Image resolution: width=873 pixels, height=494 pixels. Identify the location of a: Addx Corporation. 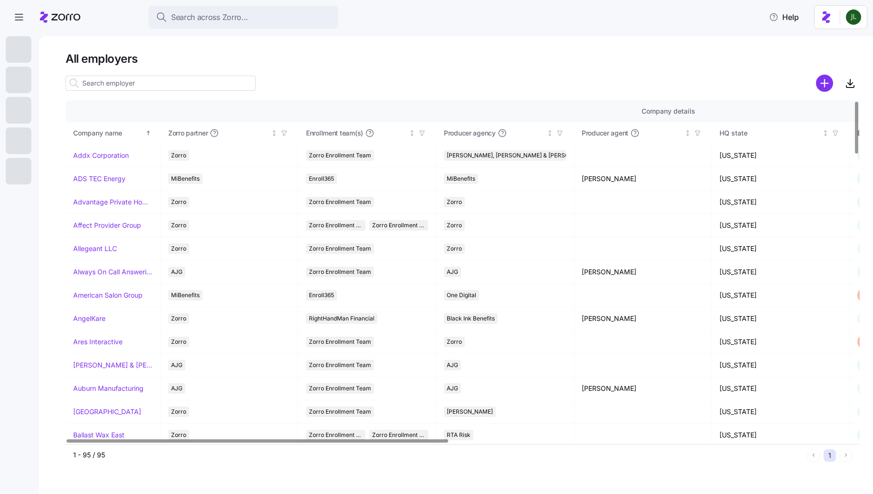
(101, 155).